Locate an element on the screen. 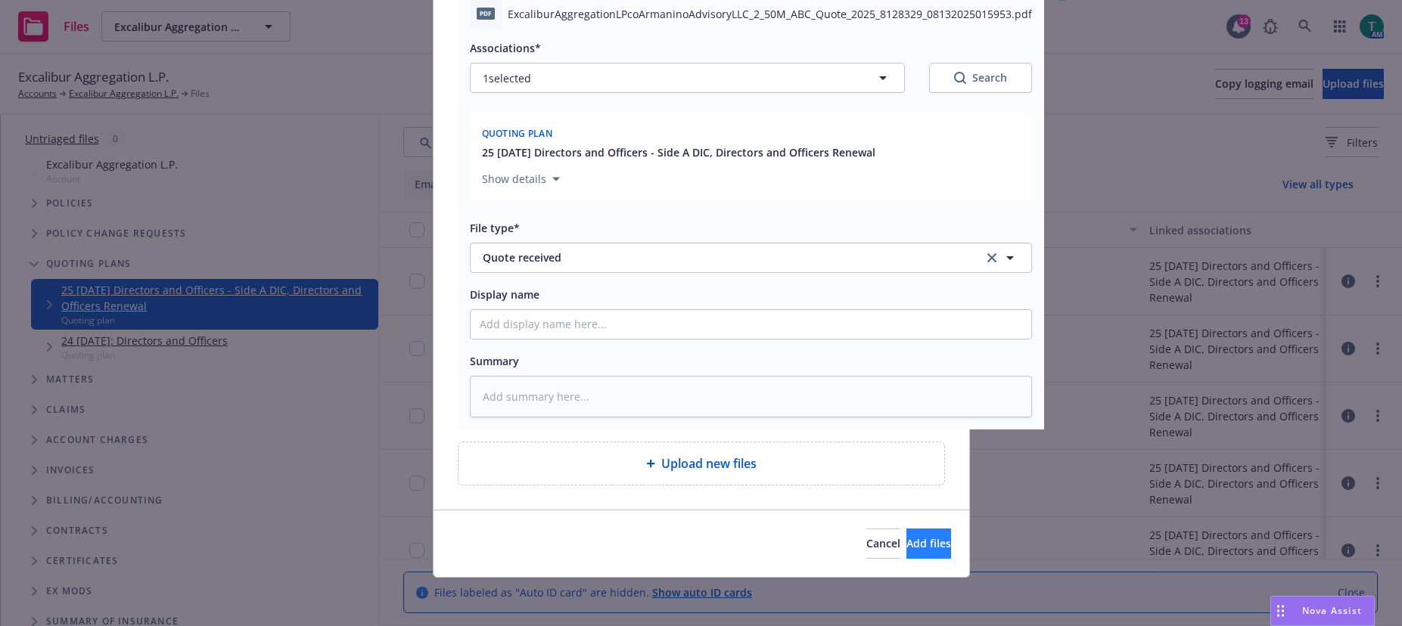 The width and height of the screenshot is (1402, 626). span: Summary is located at coordinates (494, 361).